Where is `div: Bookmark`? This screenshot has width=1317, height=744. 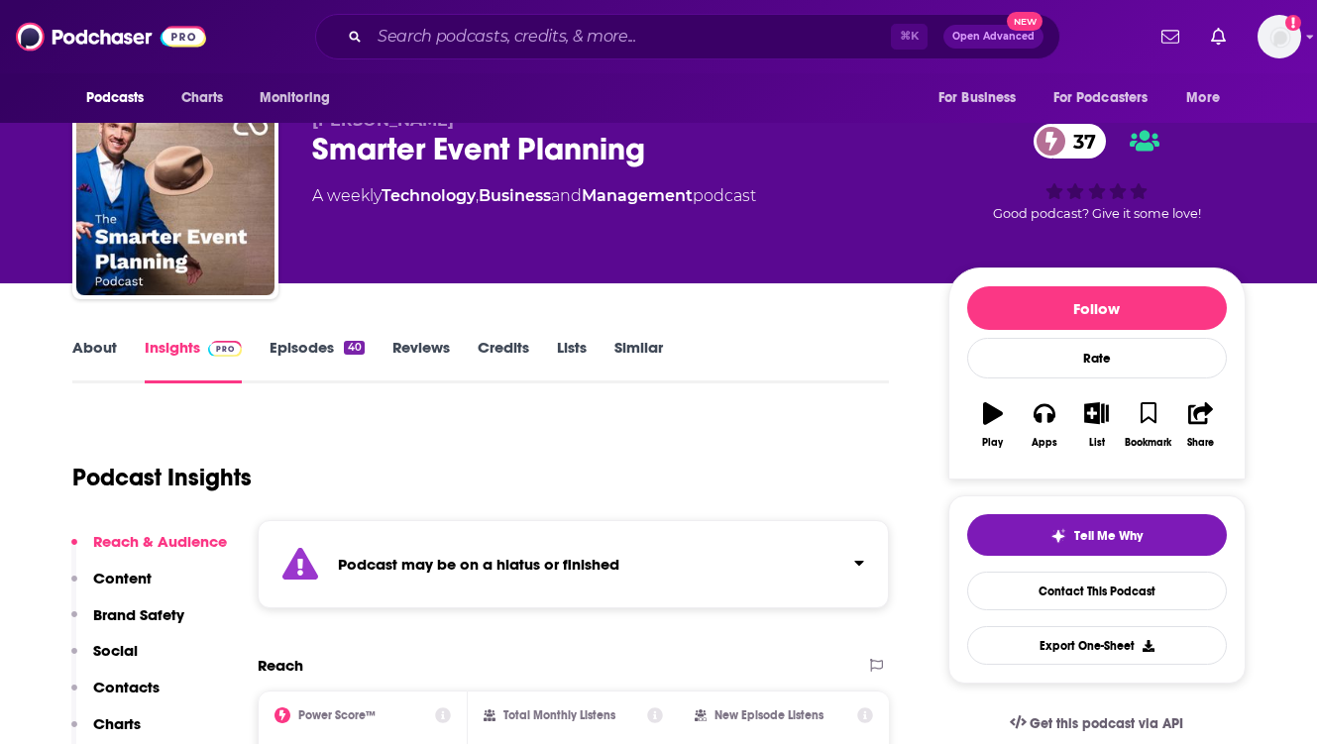
div: Bookmark is located at coordinates (1148, 443).